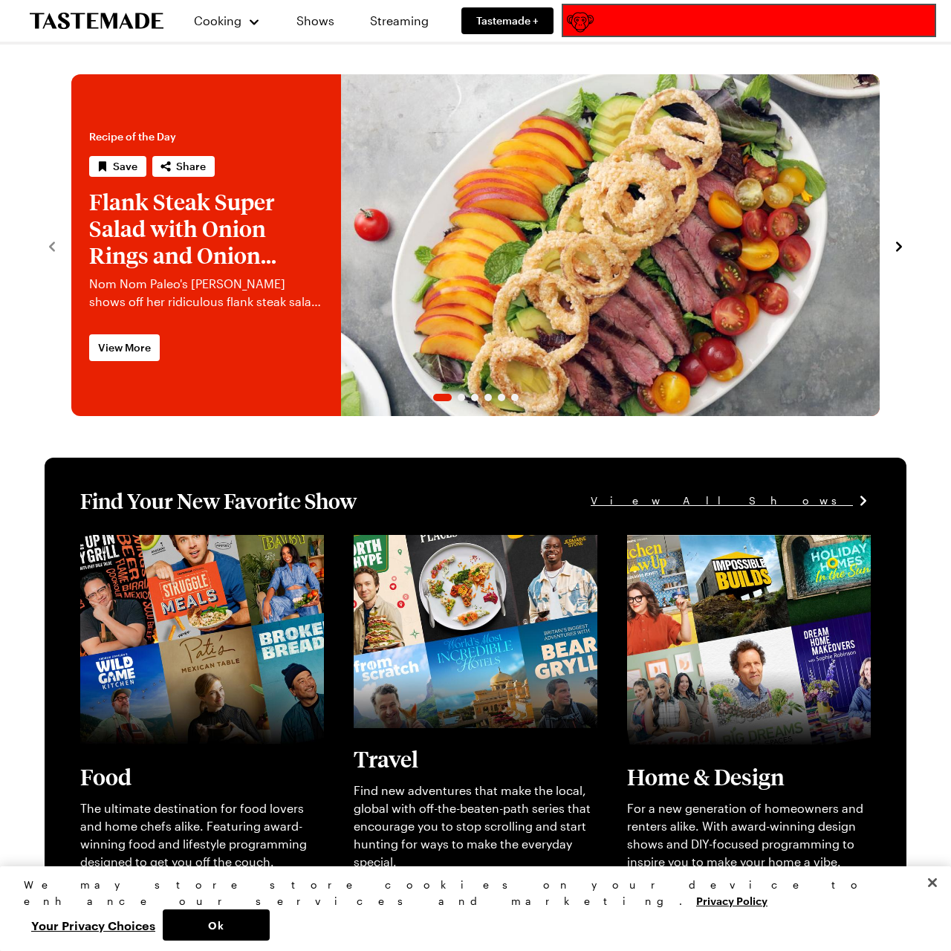  What do you see at coordinates (488, 398) in the screenshot?
I see `span: Go to slide 4` at bounding box center [488, 398].